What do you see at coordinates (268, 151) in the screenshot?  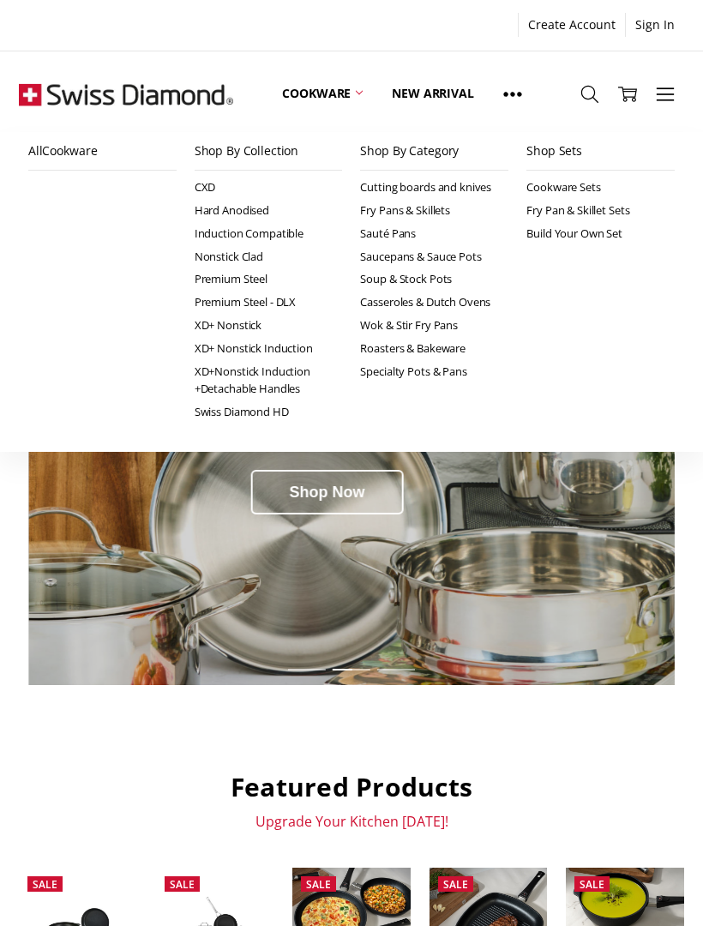 I see `a: Shop By Collection` at bounding box center [268, 151].